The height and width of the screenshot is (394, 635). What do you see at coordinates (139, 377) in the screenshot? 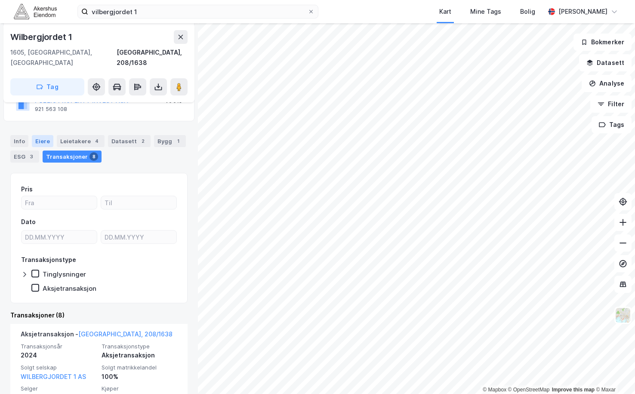
I see `div: 100%` at bounding box center [139, 377].